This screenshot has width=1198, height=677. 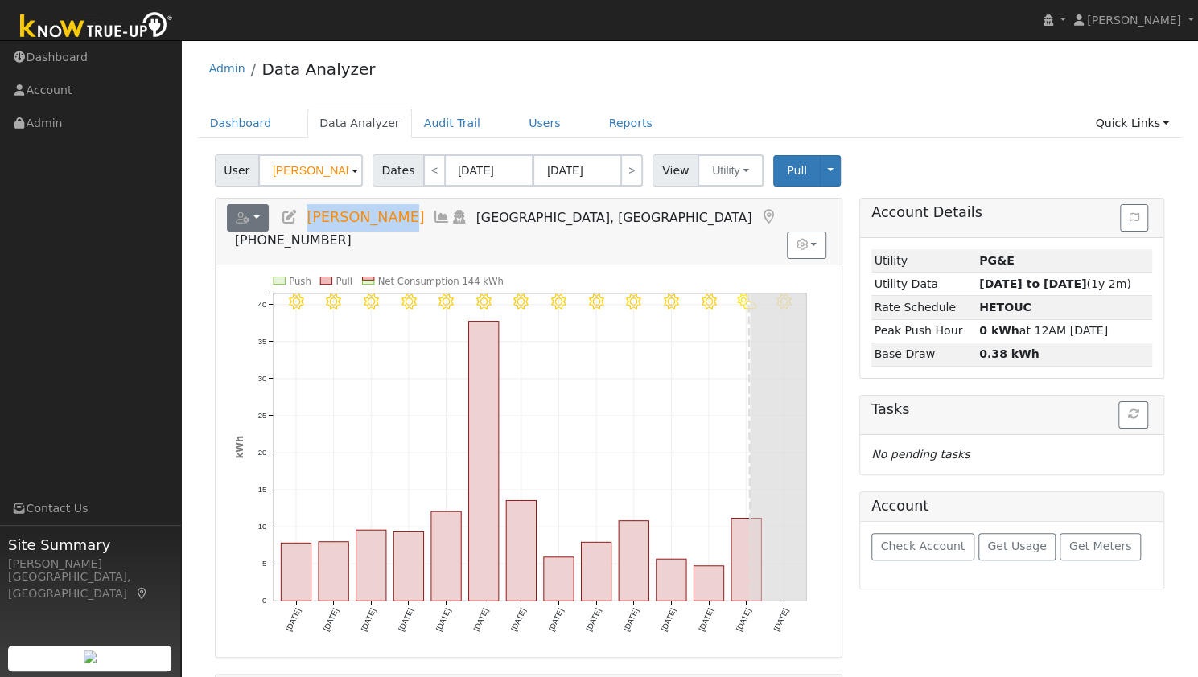 I want to click on h5: Account, so click(x=899, y=506).